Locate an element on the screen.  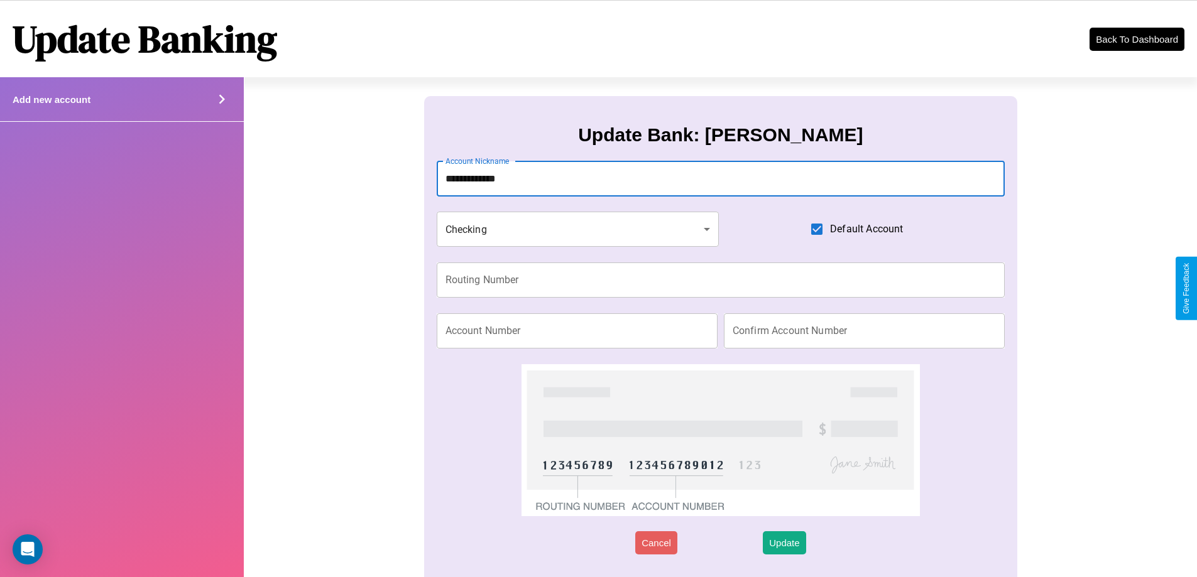
h4: Add new account is located at coordinates (52, 99).